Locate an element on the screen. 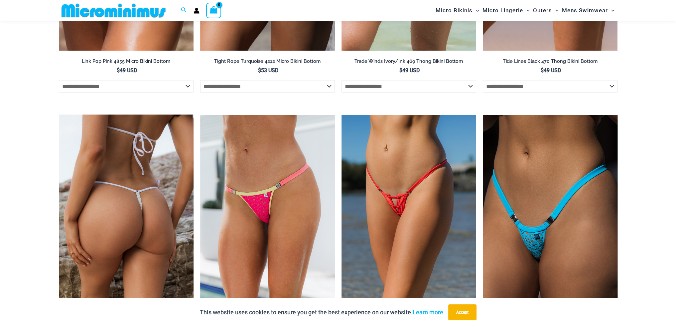 This screenshot has width=676, height=327. button: Accept is located at coordinates (462, 312).